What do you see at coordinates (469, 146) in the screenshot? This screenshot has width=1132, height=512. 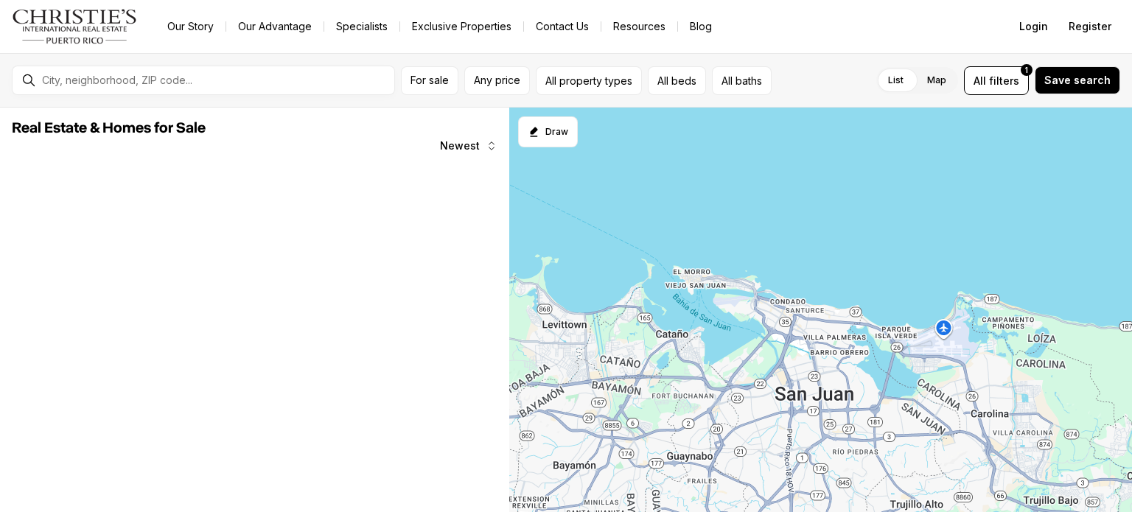 I see `button: Newest` at bounding box center [469, 146].